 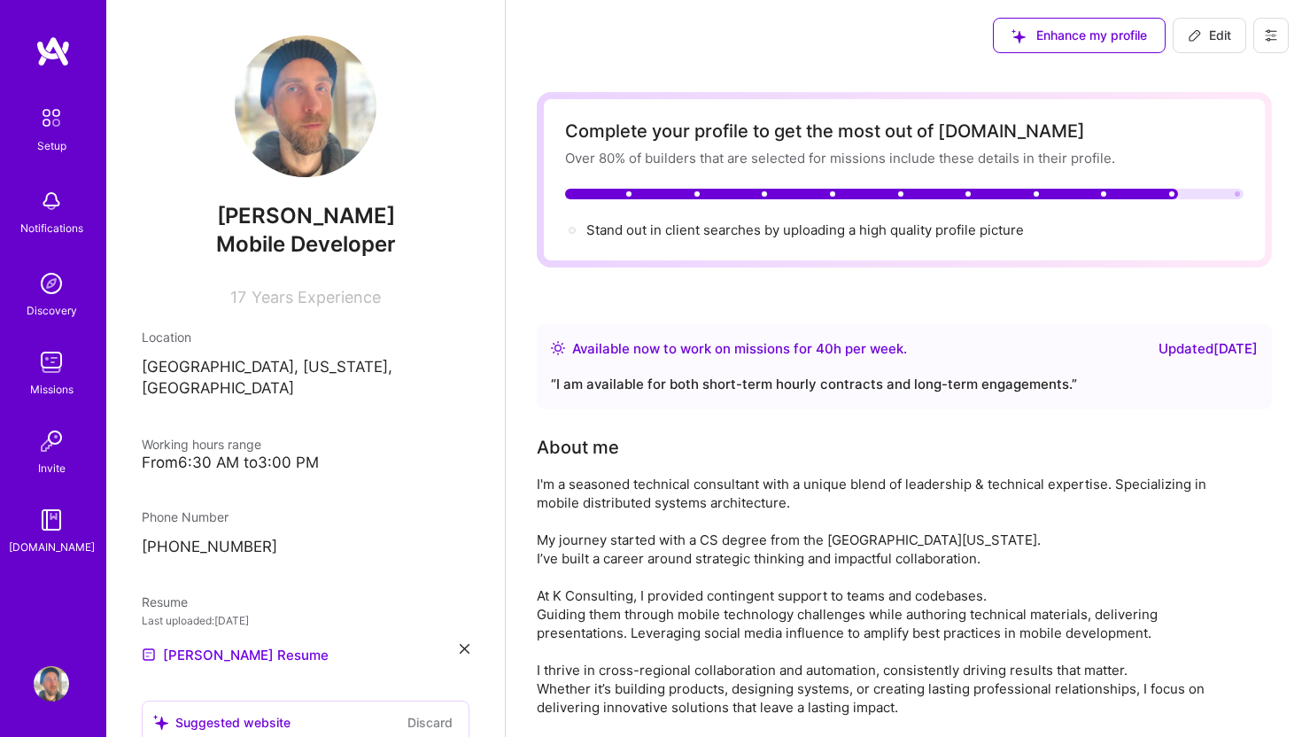 What do you see at coordinates (51, 362) in the screenshot?
I see `img: teamwork` at bounding box center [51, 362].